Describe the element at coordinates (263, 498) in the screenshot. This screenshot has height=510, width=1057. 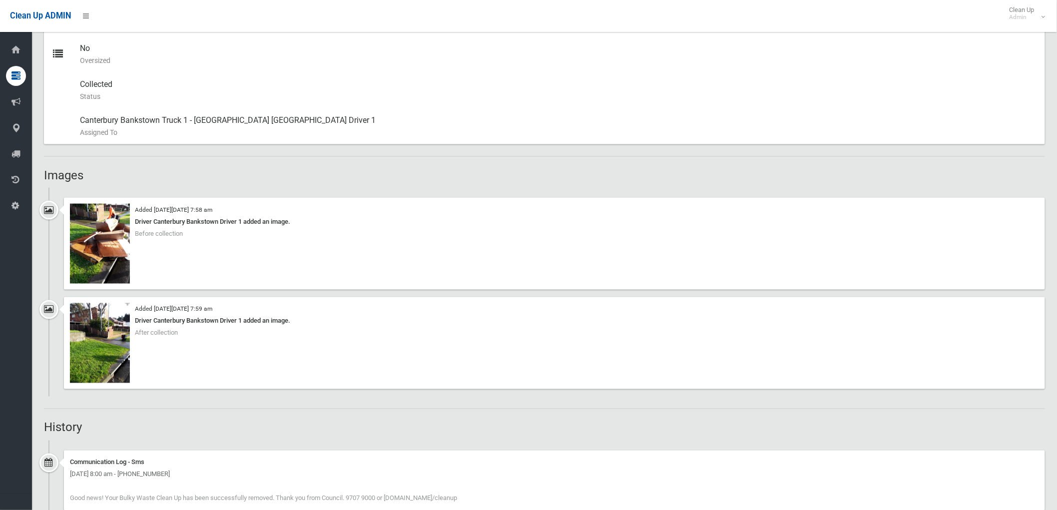
I see `span: Good news! Your Bulky Waste Clean Up has been successfully removed. Thank you from Council. 9707 ...` at that location.